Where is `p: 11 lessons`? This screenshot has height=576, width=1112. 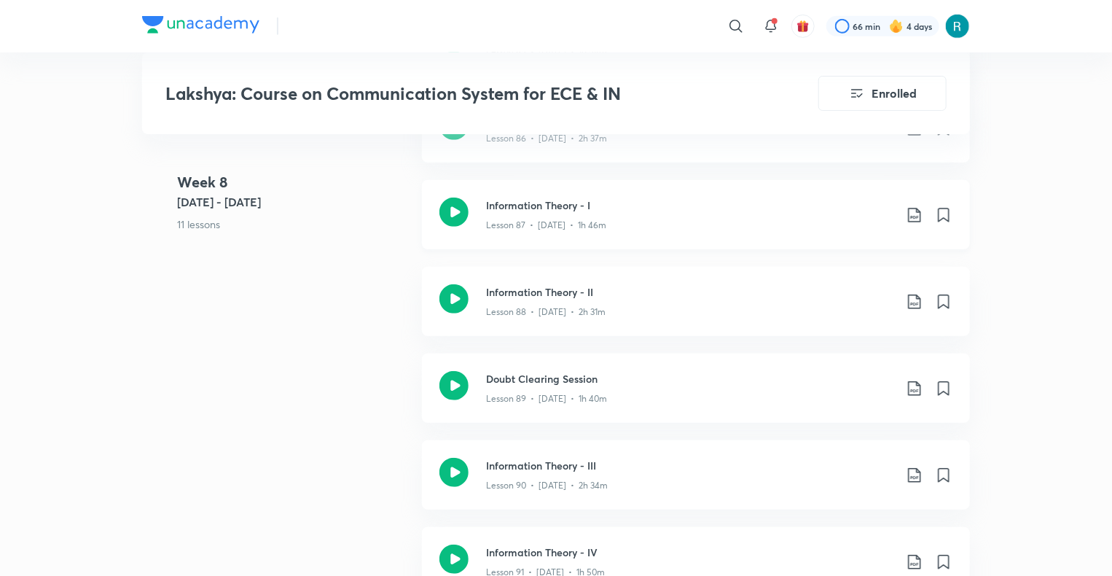 p: 11 lessons is located at coordinates (294, 224).